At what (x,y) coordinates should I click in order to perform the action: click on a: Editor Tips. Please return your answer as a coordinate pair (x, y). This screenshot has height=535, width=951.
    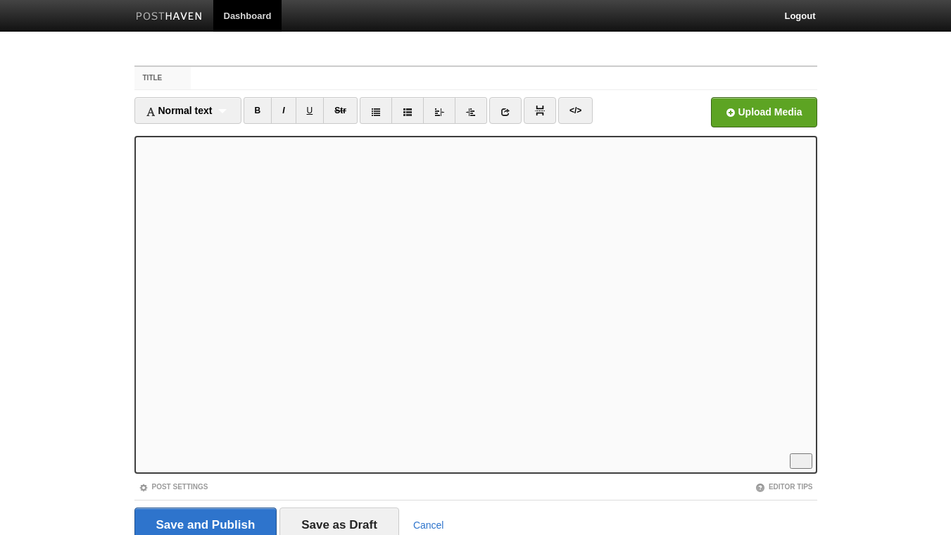
    Looking at the image, I should click on (784, 486).